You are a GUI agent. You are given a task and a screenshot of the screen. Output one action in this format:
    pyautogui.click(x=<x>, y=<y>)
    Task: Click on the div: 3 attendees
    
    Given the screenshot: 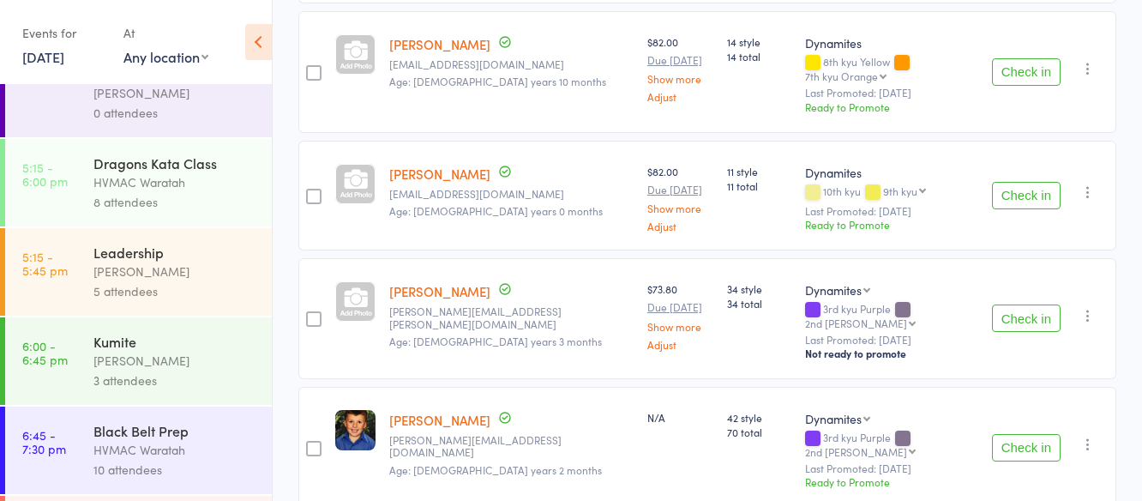 What is the action you would take?
    pyautogui.click(x=175, y=380)
    